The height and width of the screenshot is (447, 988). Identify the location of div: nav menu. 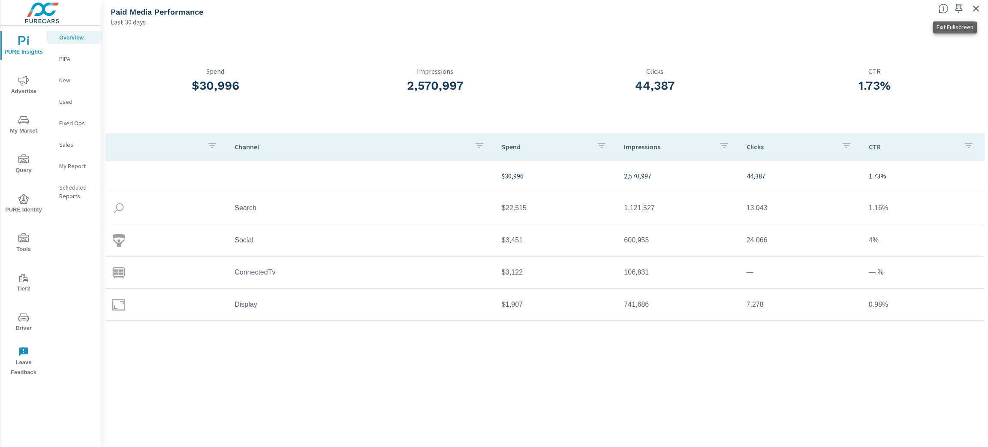
(24, 203).